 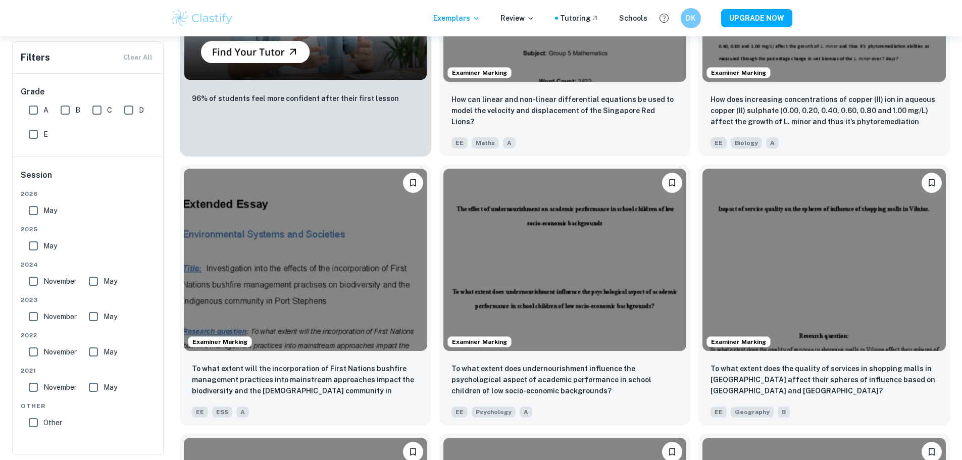 What do you see at coordinates (457, 18) in the screenshot?
I see `p: Exemplars` at bounding box center [457, 18].